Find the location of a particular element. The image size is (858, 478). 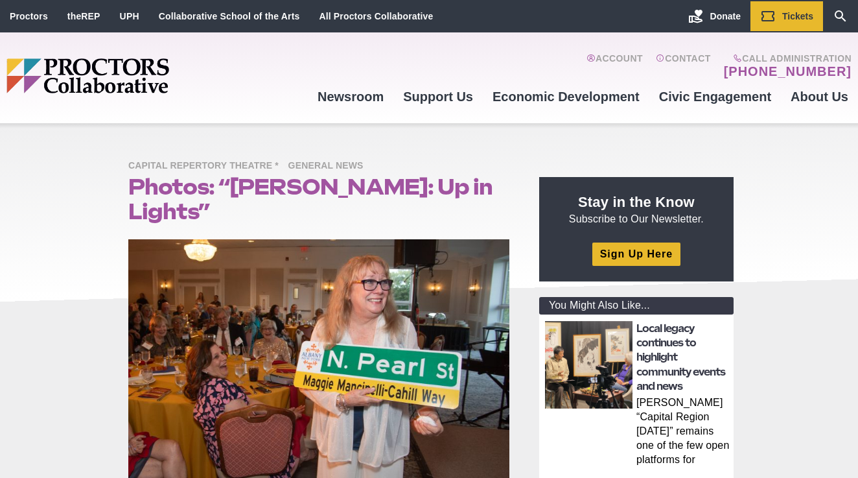

p: Subscribe to Our Newsletter. is located at coordinates (636, 209).